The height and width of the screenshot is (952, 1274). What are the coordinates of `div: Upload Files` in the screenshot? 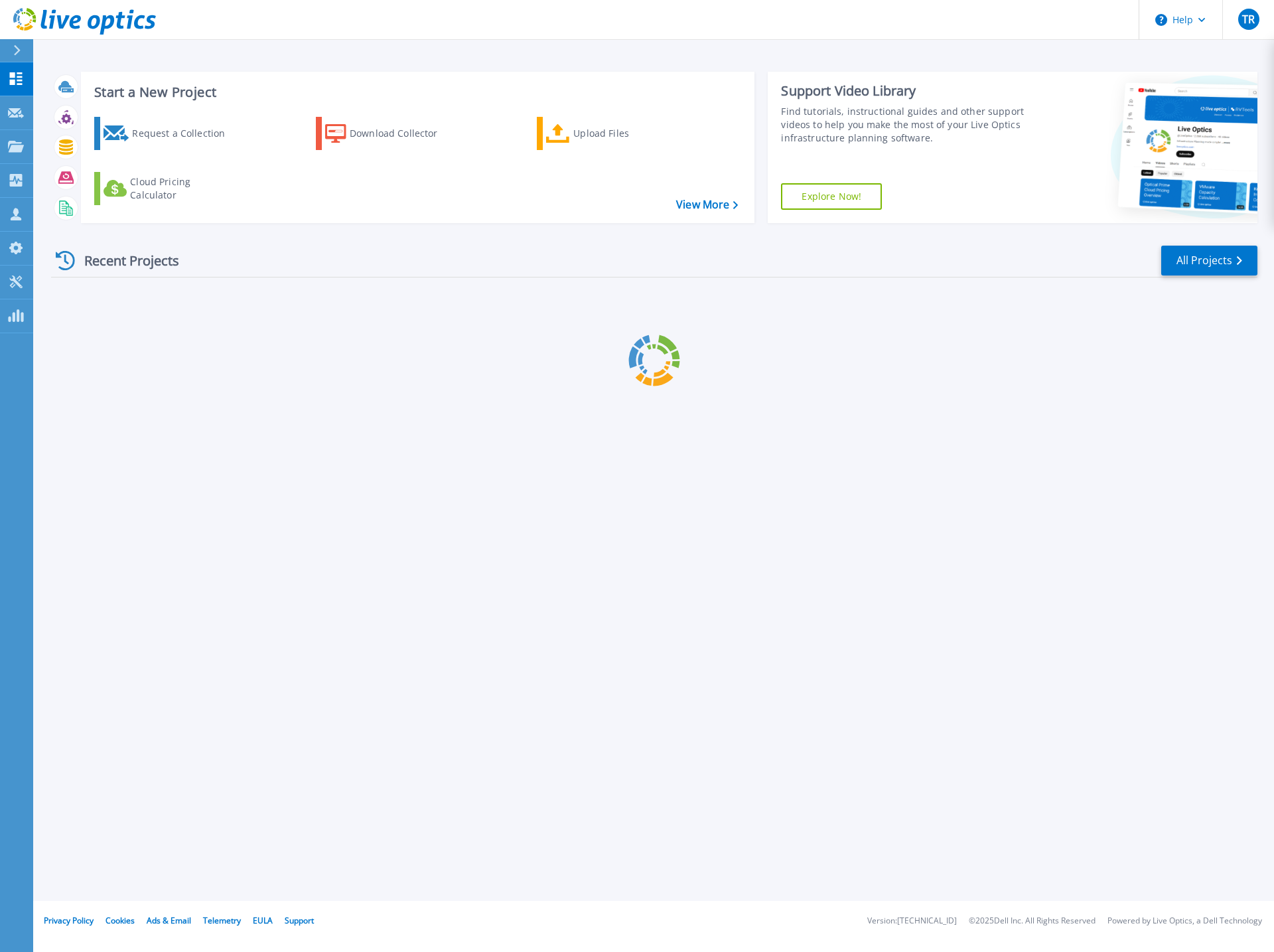 It's located at (627, 134).